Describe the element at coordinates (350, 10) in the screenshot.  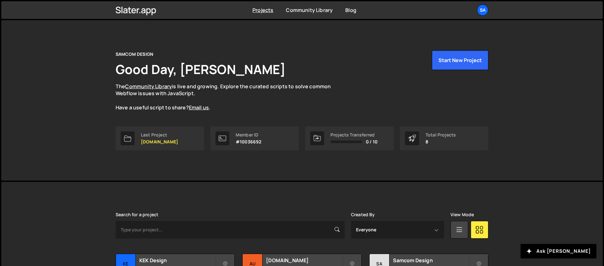
I see `a: Blog` at that location.